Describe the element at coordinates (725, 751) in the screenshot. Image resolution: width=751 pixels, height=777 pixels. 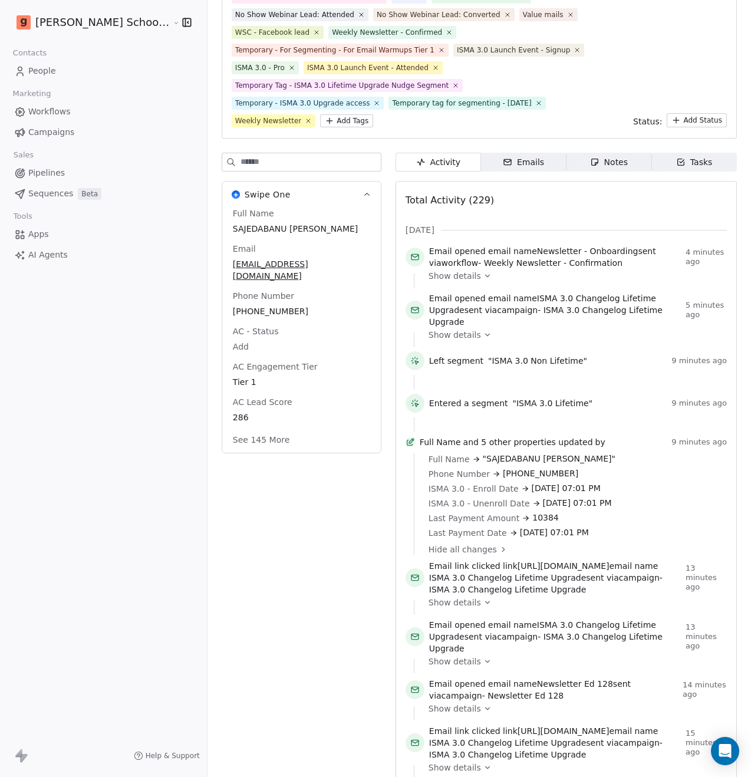
I see `div: Open Intercom Messenger` at that location.